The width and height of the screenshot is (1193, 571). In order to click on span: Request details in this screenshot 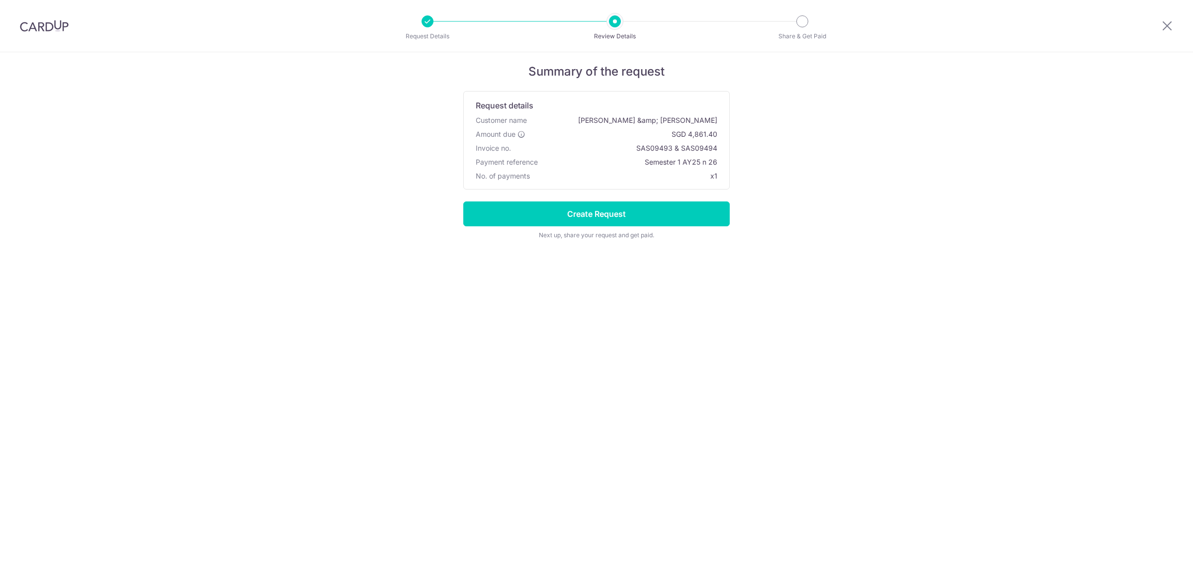, I will do `click(505, 105)`.